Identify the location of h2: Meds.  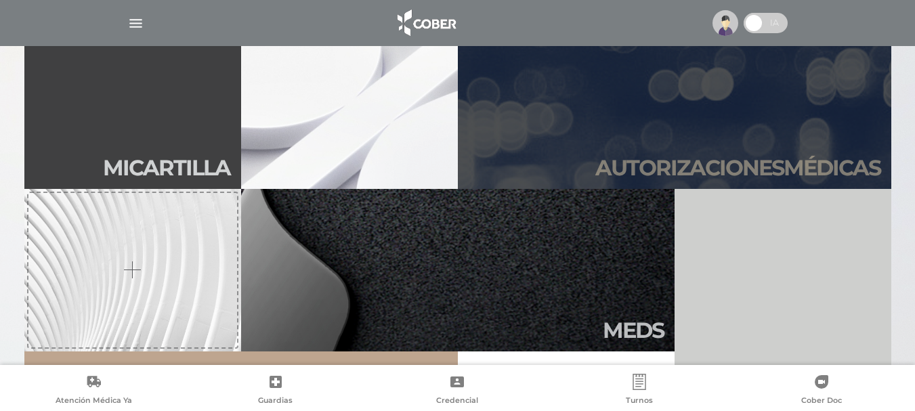
(633, 330).